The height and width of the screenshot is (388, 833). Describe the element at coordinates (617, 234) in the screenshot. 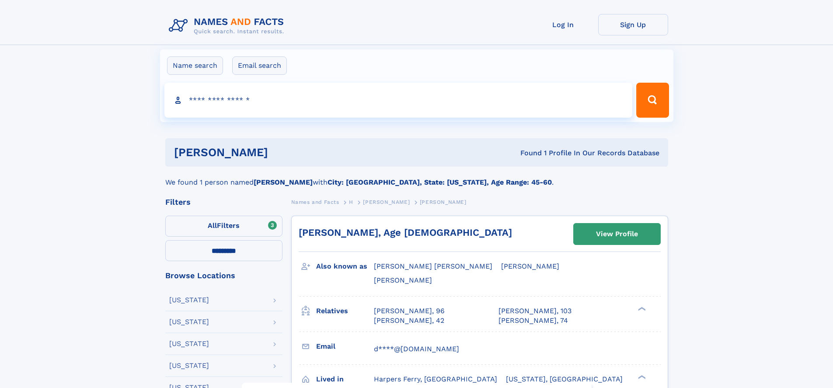

I see `a: View Profile` at that location.